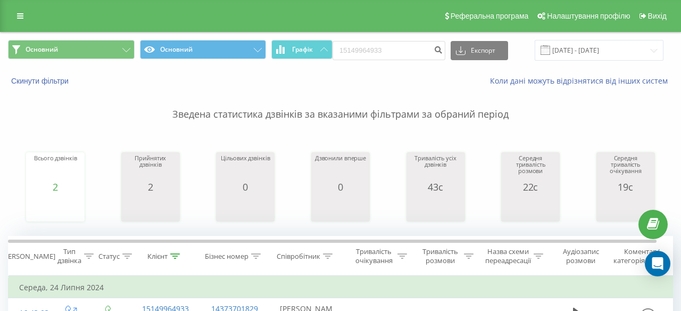 Image resolution: width=681 pixels, height=311 pixels. What do you see at coordinates (508, 256) in the screenshot?
I see `div: Назва схеми переадресації` at bounding box center [508, 256].